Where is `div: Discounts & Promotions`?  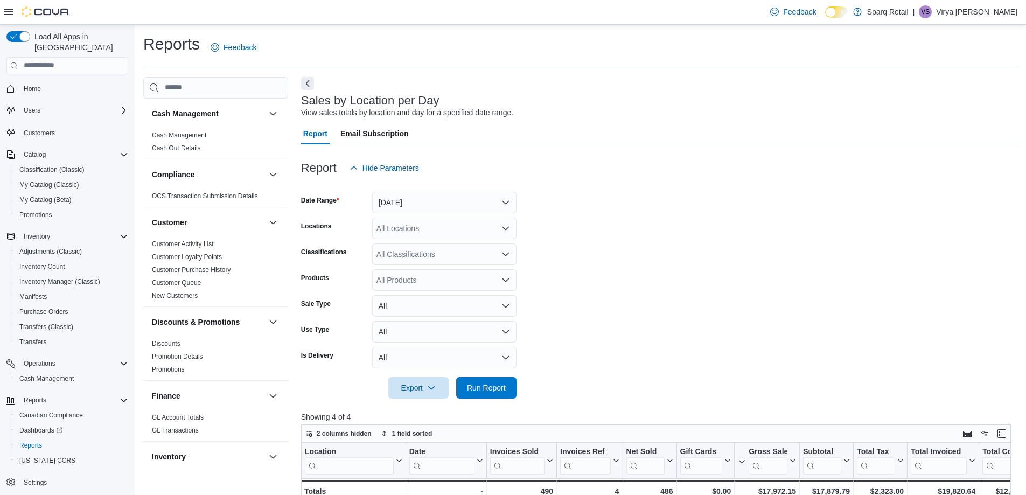 div: Discounts & Promotions is located at coordinates (215, 359).